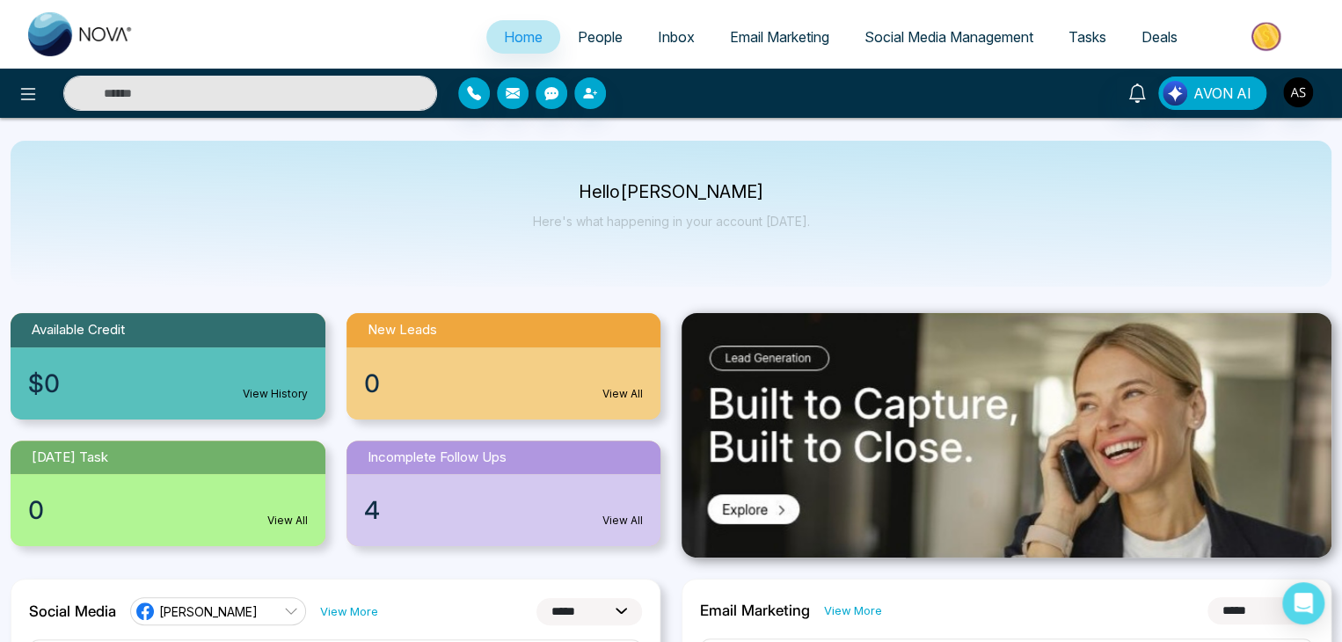  Describe the element at coordinates (40, 336) in the screenshot. I see `img: availableCredit.svg` at that location.